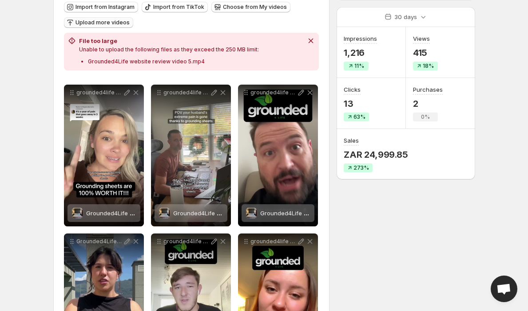 The width and height of the screenshot is (528, 311). What do you see at coordinates (356, 104) in the screenshot?
I see `p: 13` at bounding box center [356, 104].